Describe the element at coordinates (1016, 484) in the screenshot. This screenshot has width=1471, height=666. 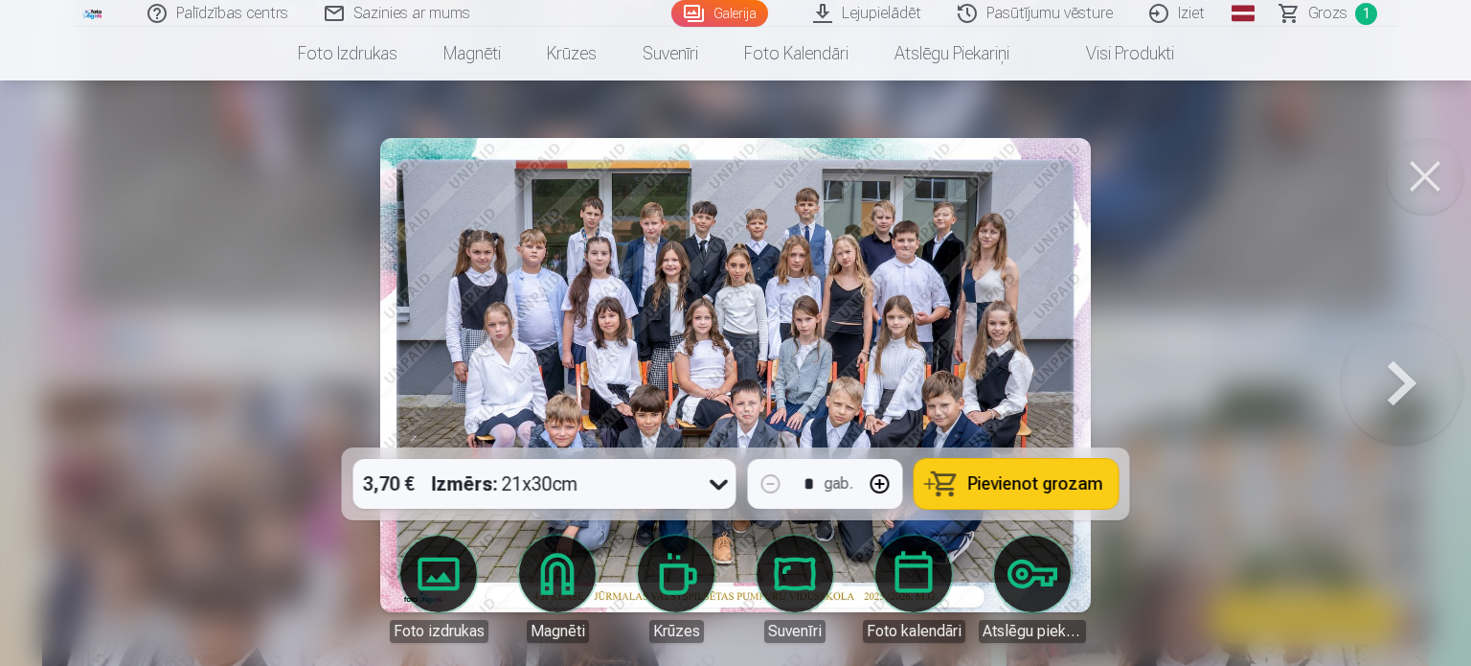
I see `button: Pievienot grozam` at that location.